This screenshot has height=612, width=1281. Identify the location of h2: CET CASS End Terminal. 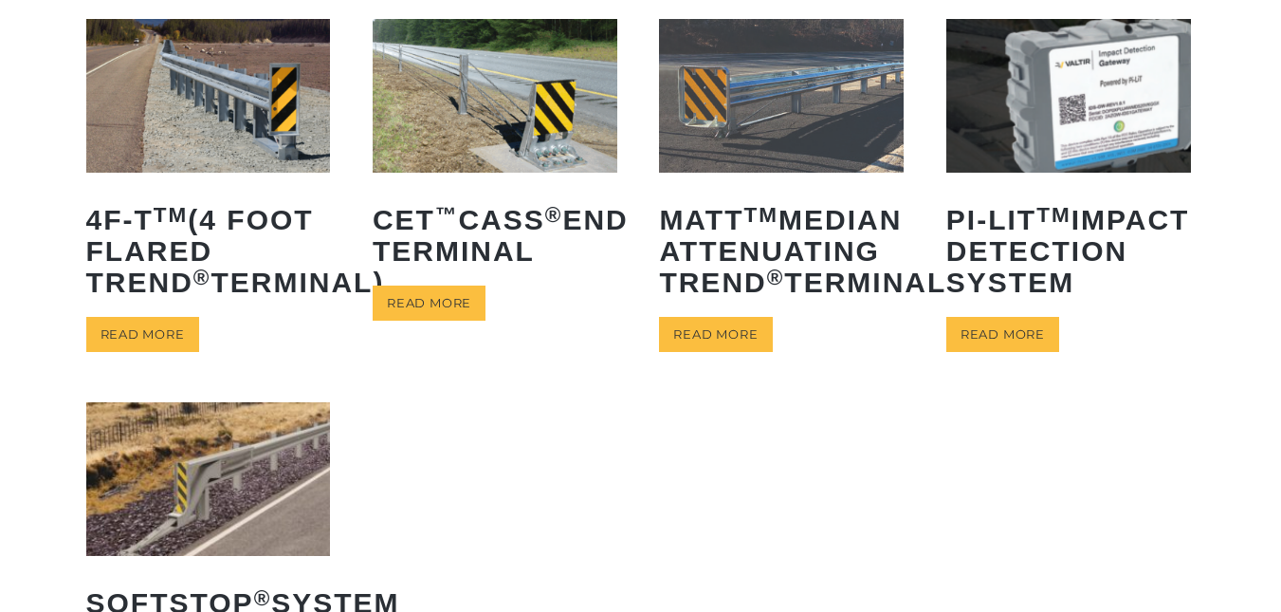
(495, 235).